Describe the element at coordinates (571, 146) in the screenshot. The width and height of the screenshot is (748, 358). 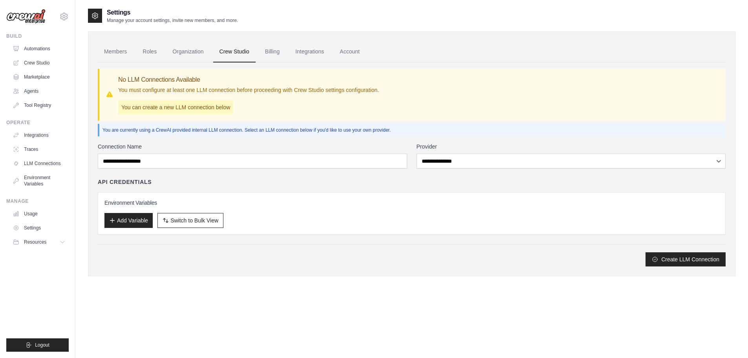
I see `label: Provider` at that location.